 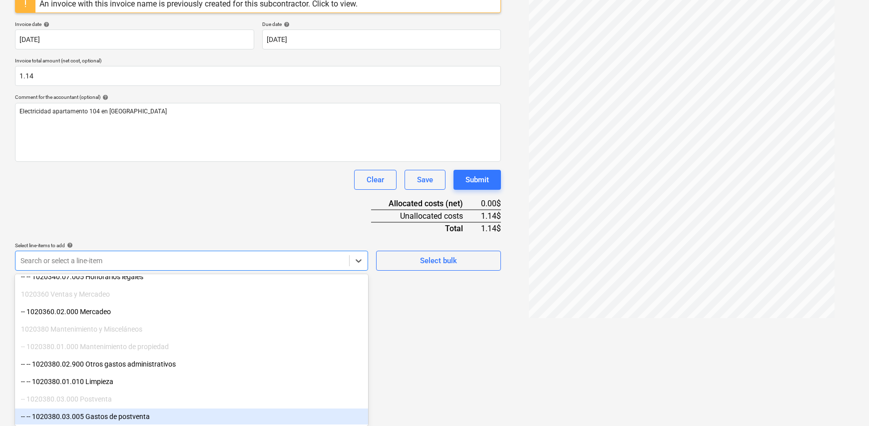 I want to click on div: Due date, so click(x=382, y=24).